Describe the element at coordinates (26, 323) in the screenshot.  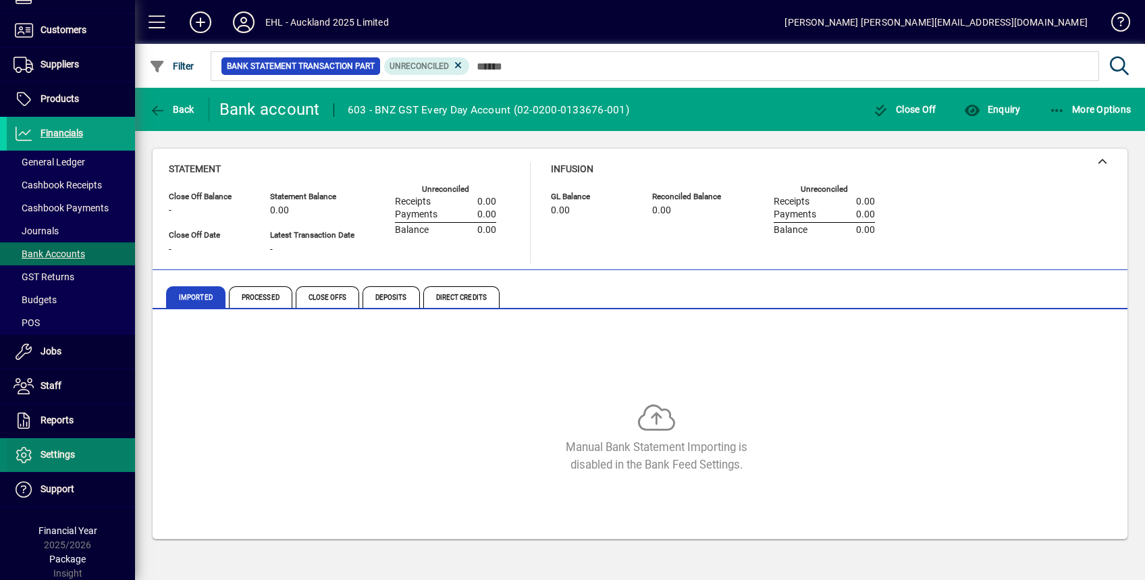
I see `span: POS` at that location.